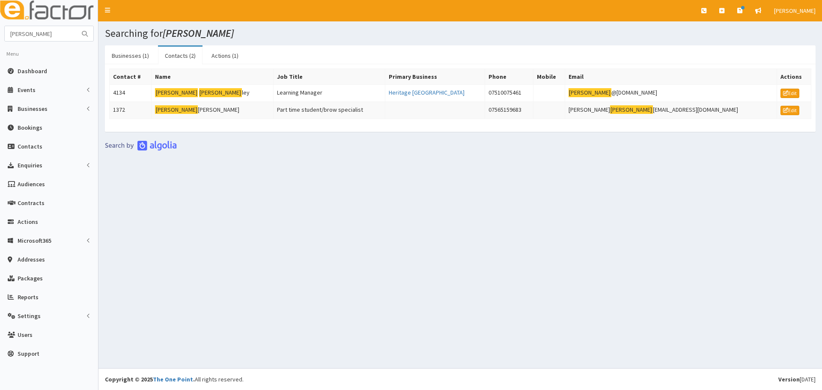 This screenshot has height=390, width=822. Describe the element at coordinates (28, 354) in the screenshot. I see `span: Support` at that location.